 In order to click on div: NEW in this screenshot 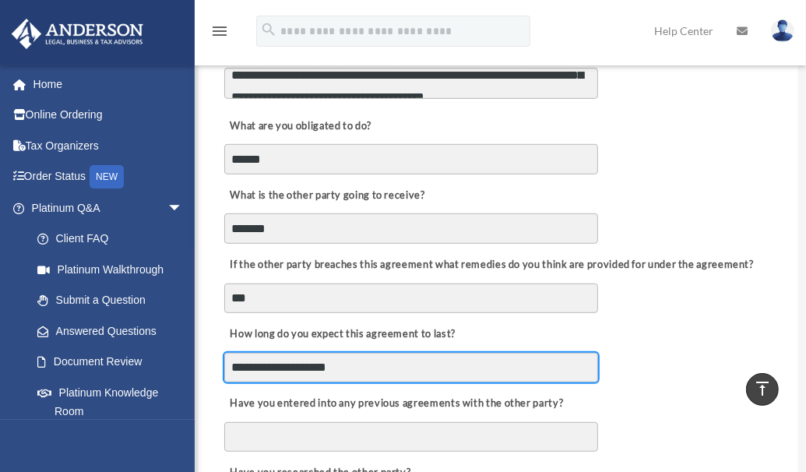, I will do `click(107, 177)`.